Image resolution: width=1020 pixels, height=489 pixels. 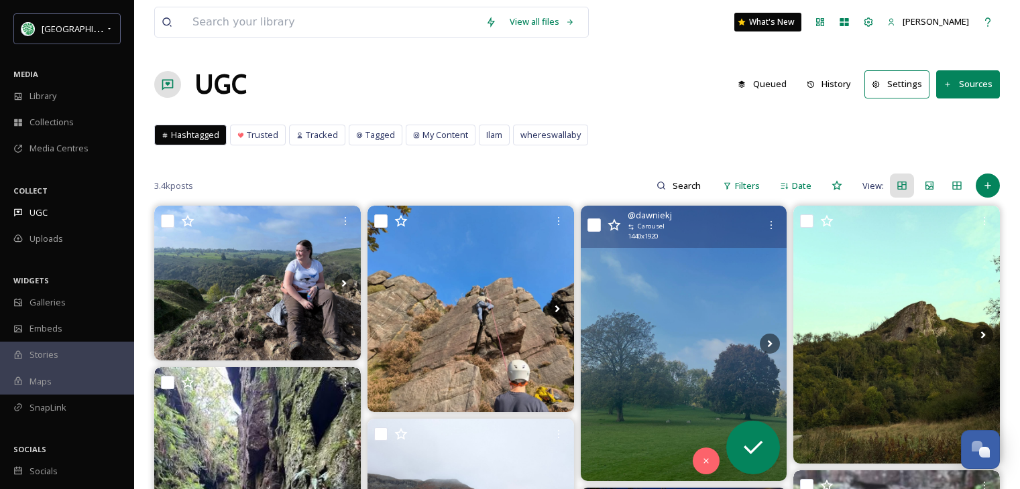 I want to click on a: Settings, so click(x=900, y=84).